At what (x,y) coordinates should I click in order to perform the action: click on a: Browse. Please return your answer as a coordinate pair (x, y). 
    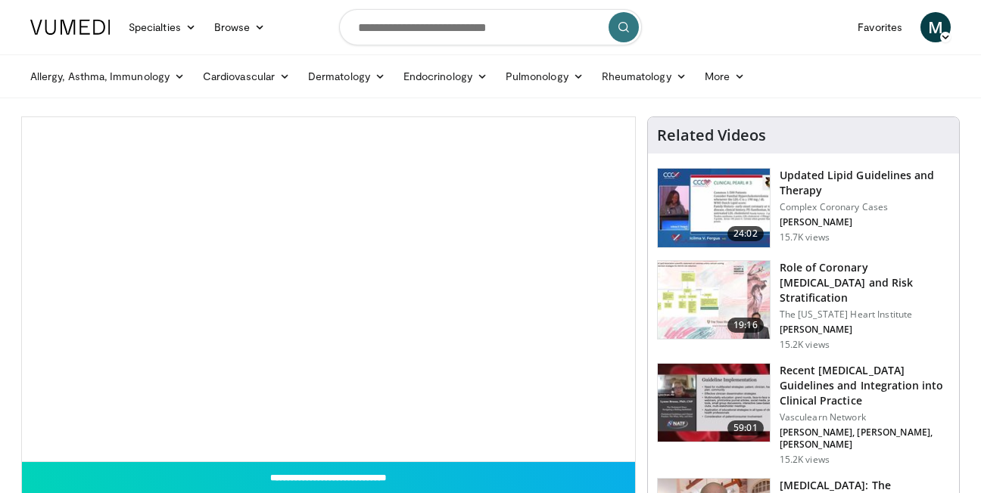
    Looking at the image, I should click on (240, 27).